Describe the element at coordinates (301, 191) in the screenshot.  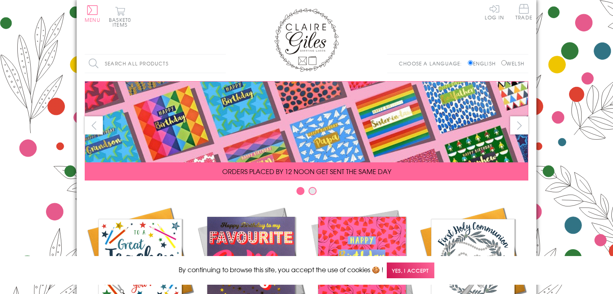
I see `button: Carousel Page 1 (Current Slide)` at that location.